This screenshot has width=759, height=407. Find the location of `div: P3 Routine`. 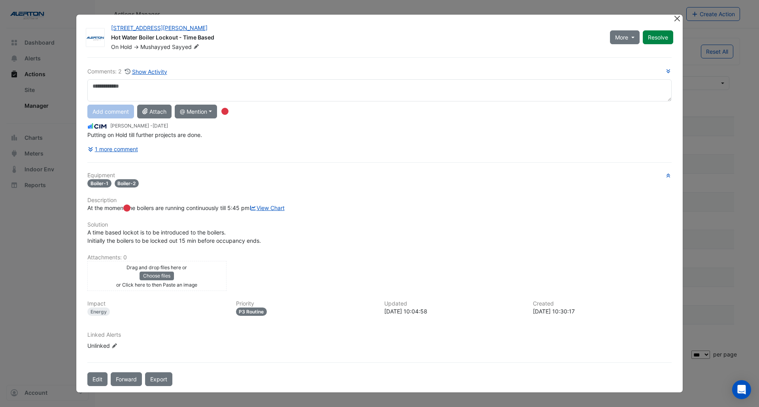

div: P3 Routine is located at coordinates (251, 312).